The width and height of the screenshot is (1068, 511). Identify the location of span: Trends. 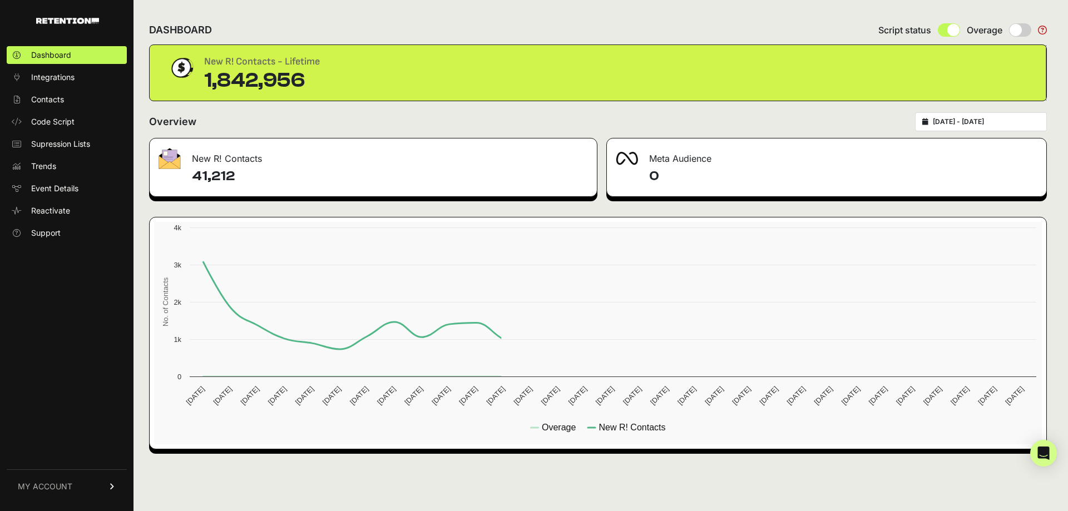
(43, 166).